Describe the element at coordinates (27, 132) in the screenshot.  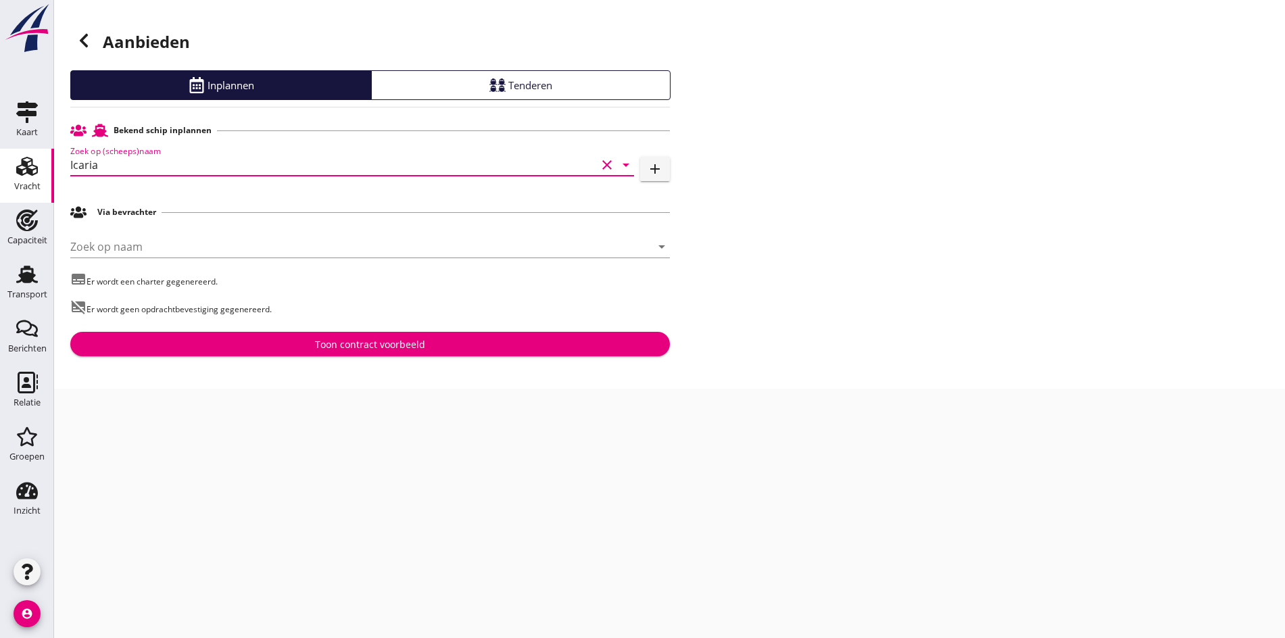
I see `div: Kaart` at that location.